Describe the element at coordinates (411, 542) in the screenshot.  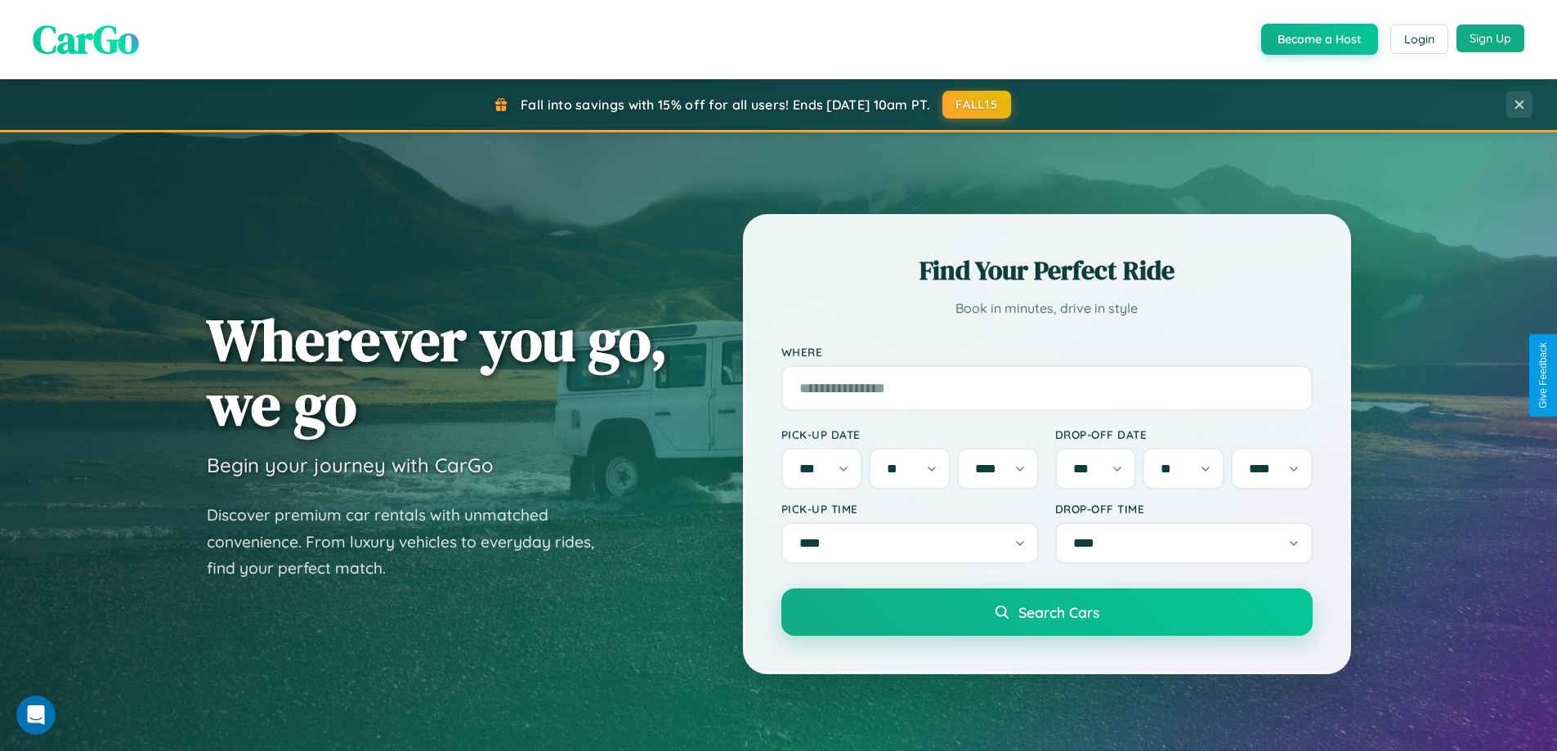
I see `p: Discover premium car rentals with unmatched convenience. From luxury vehicles to everyday rides, ...` at that location.